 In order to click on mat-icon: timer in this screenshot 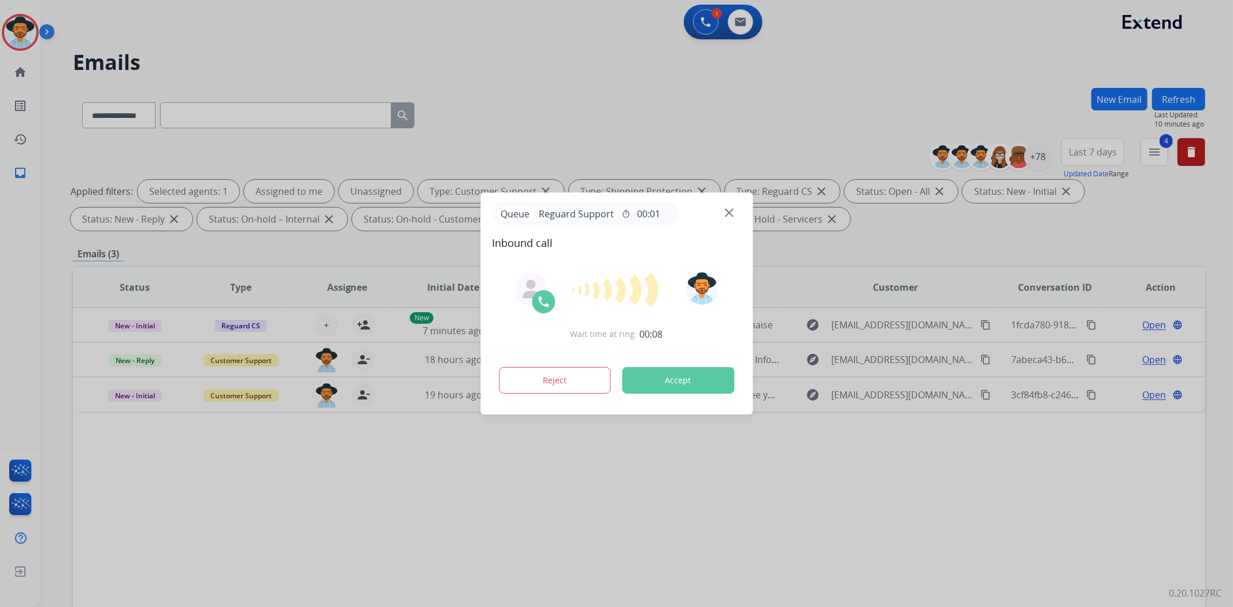, I will do `click(625, 214)`.